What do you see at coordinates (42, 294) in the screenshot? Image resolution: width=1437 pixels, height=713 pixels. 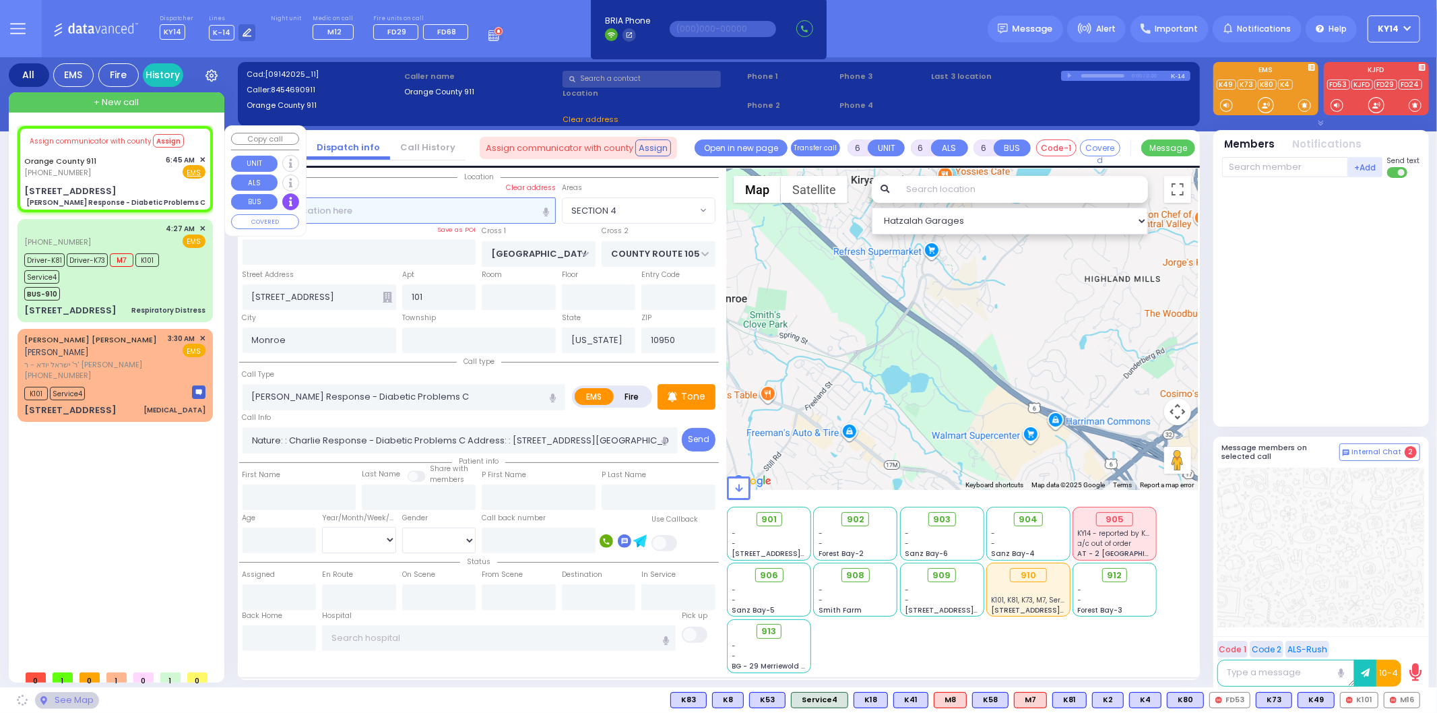 I see `span: BUS-910` at bounding box center [42, 294].